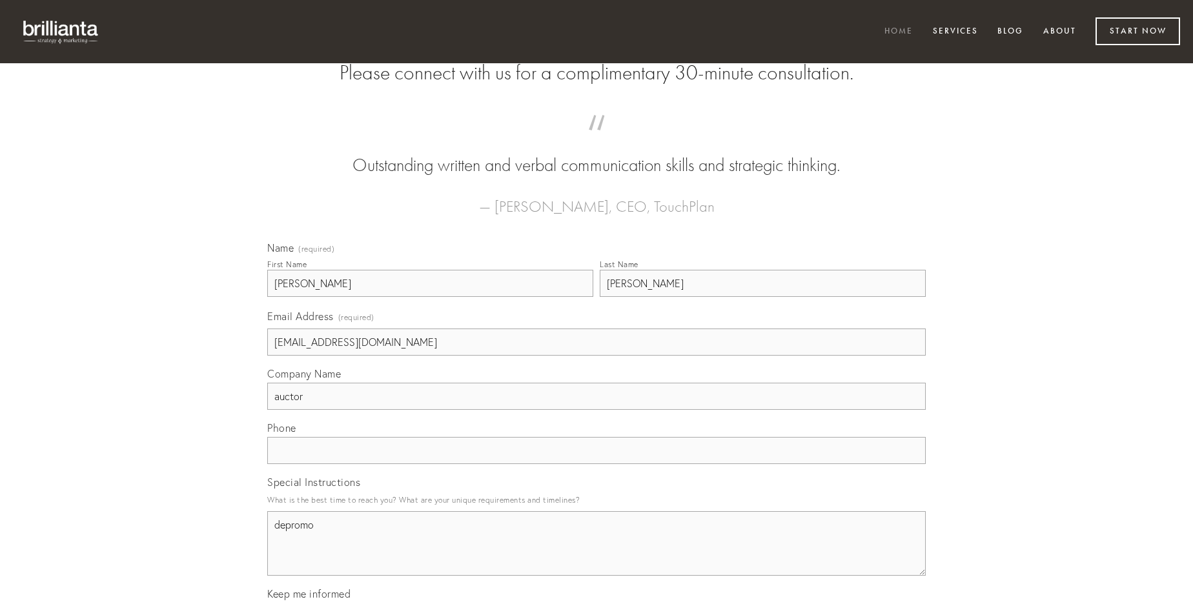 The height and width of the screenshot is (606, 1193). What do you see at coordinates (304, 374) in the screenshot?
I see `span: Company Name` at bounding box center [304, 374].